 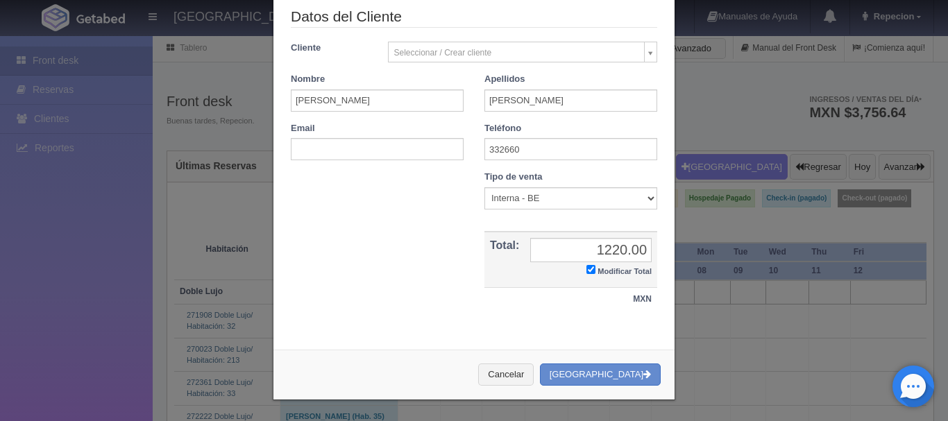 What do you see at coordinates (642, 299) in the screenshot?
I see `strong: MXN` at bounding box center [642, 299].